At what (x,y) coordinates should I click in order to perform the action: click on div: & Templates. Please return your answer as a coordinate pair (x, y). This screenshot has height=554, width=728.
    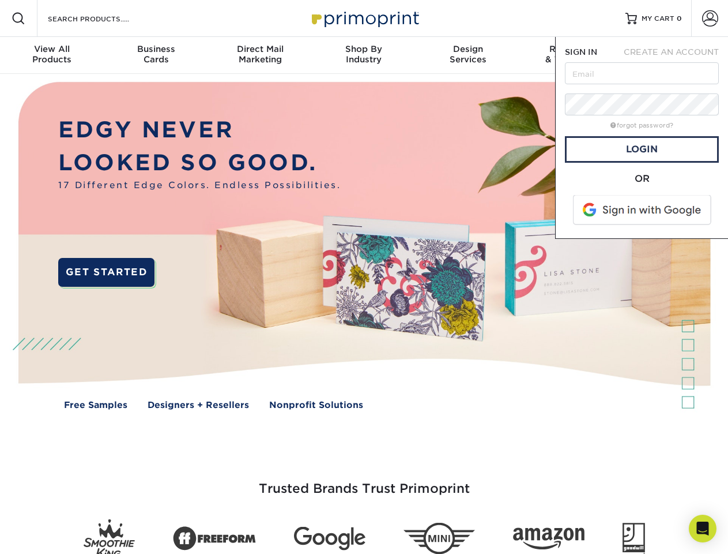
    Looking at the image, I should click on (572, 54).